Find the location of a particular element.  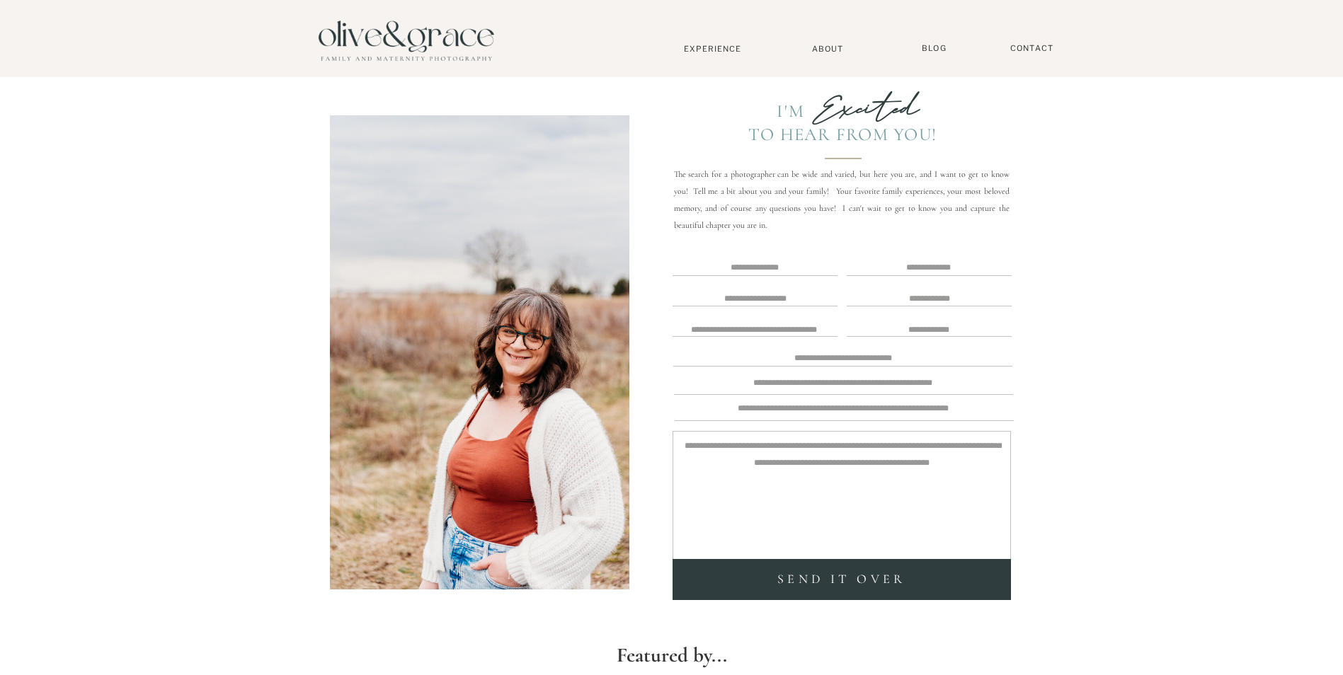

b: Excited is located at coordinates (866, 108).